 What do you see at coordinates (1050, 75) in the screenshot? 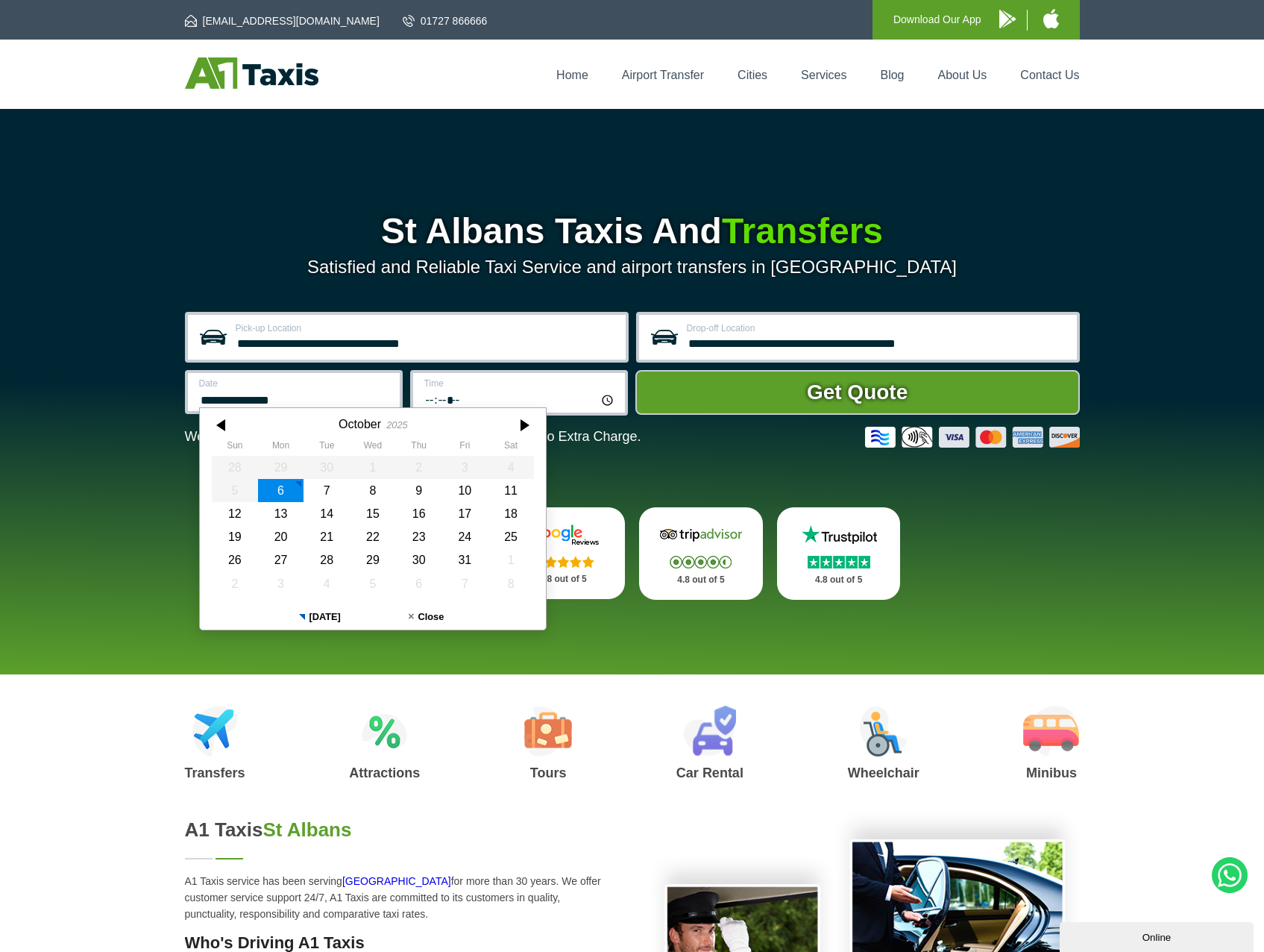
I see `a: Contact Us` at bounding box center [1050, 75].